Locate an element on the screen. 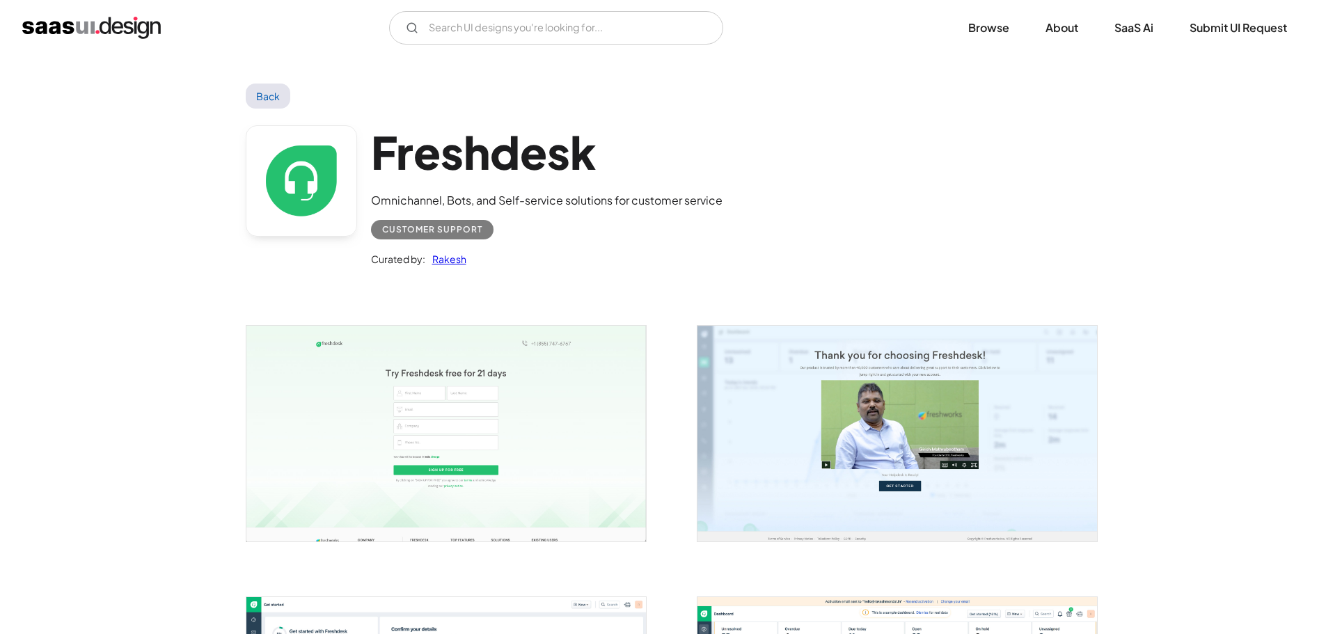  a: Submit UI Request is located at coordinates (1238, 28).